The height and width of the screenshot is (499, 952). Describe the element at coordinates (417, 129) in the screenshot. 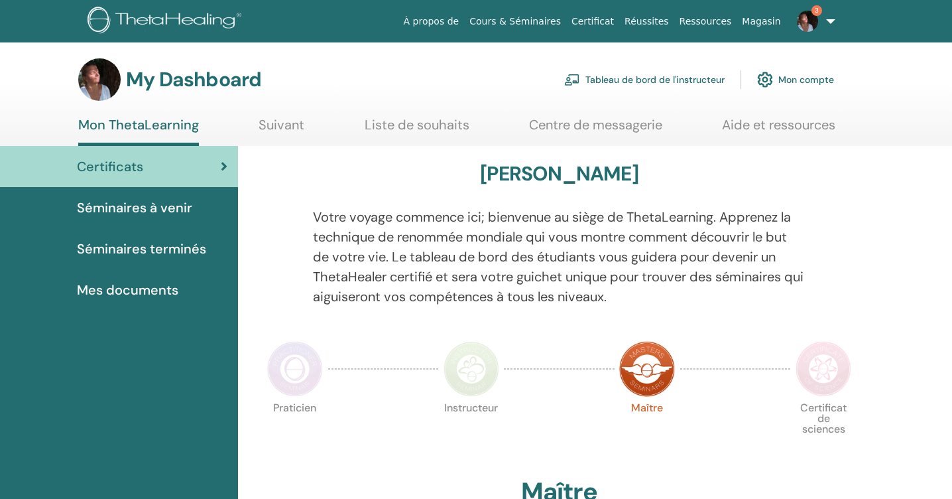

I see `a: Liste de souhaits` at that location.